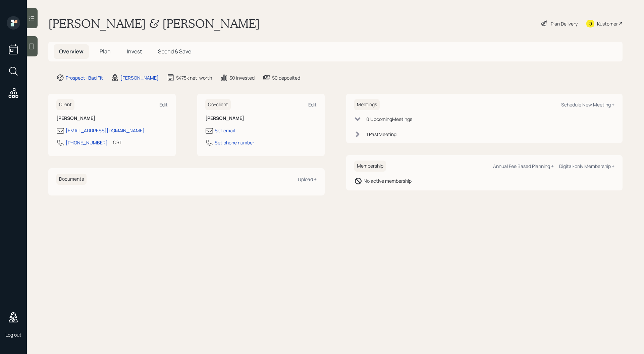  Describe the element at coordinates (588, 104) in the screenshot. I see `div: Schedule New Meeting +` at that location.